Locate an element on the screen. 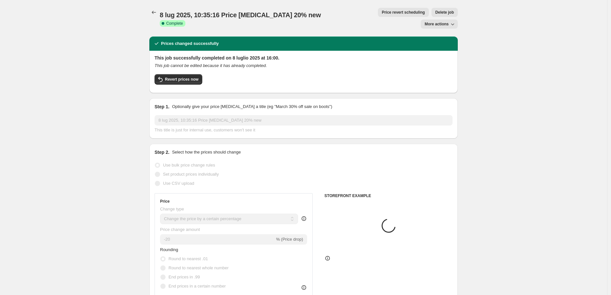  input: 30% off holiday sale is located at coordinates (304, 120).